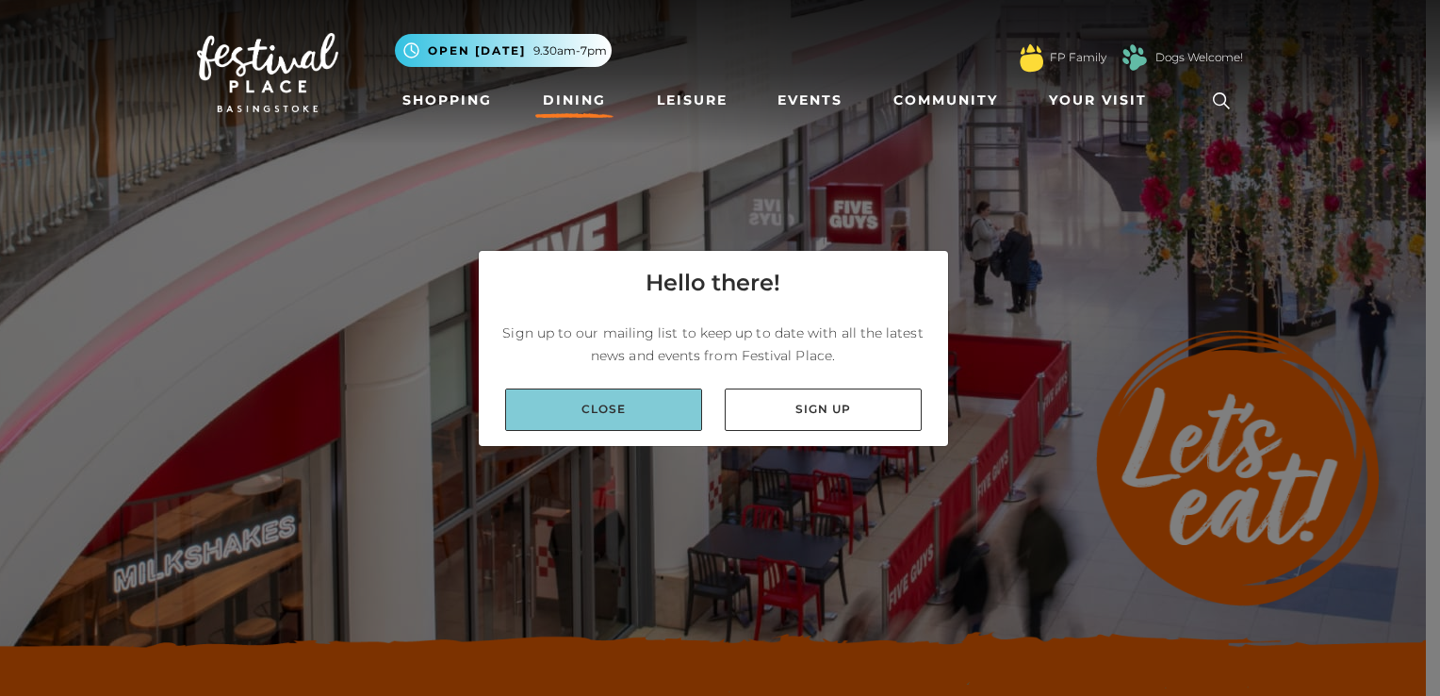 This screenshot has height=696, width=1440. I want to click on span: 9.30am-7pm, so click(570, 51).